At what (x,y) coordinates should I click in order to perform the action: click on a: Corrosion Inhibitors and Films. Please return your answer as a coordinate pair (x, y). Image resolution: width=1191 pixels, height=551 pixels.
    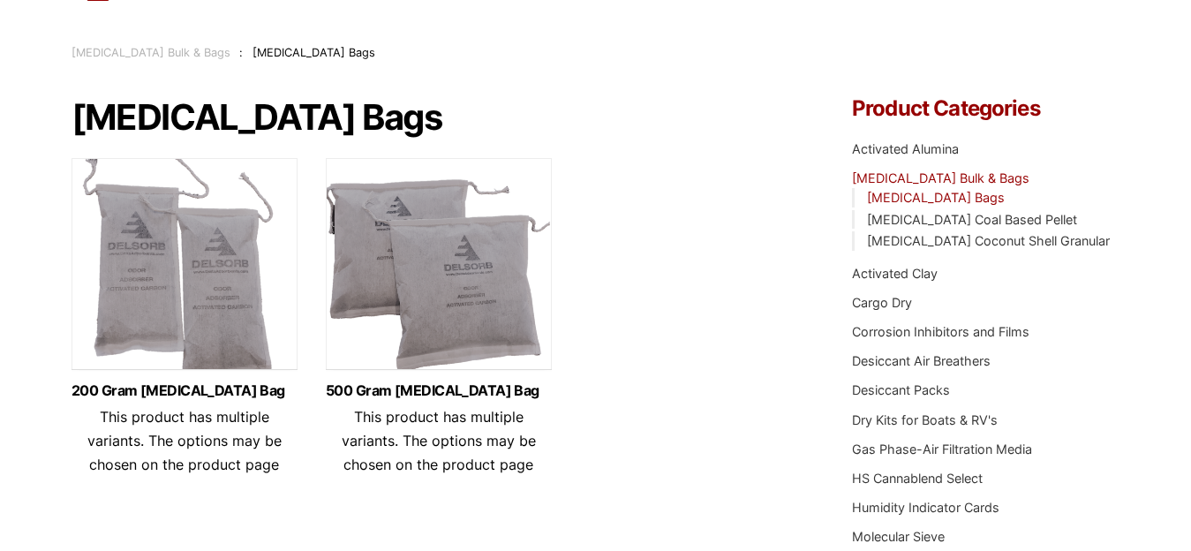
    Looking at the image, I should click on (940, 331).